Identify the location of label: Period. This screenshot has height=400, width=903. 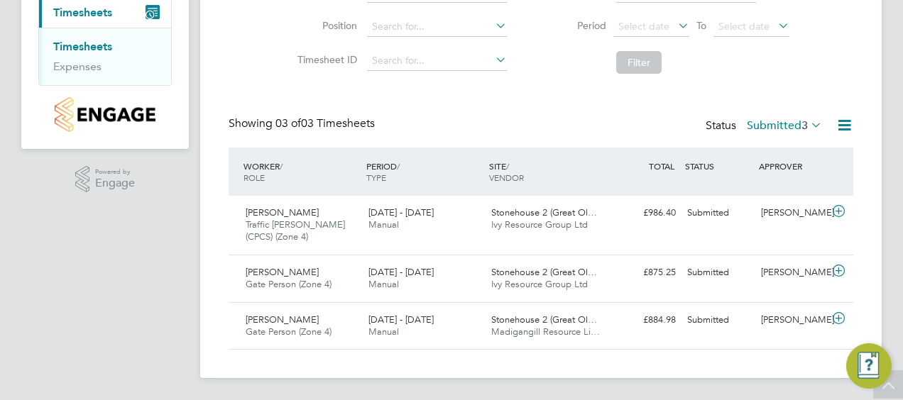
(574, 26).